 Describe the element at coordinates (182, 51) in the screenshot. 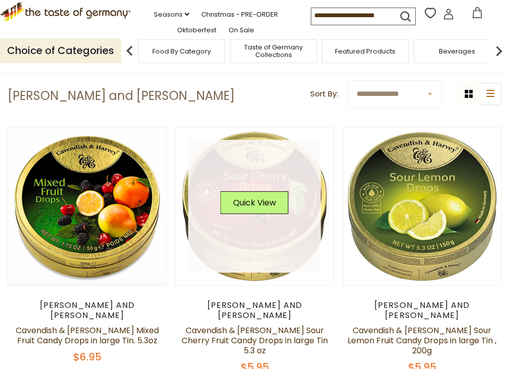

I see `span: Food By Category` at that location.